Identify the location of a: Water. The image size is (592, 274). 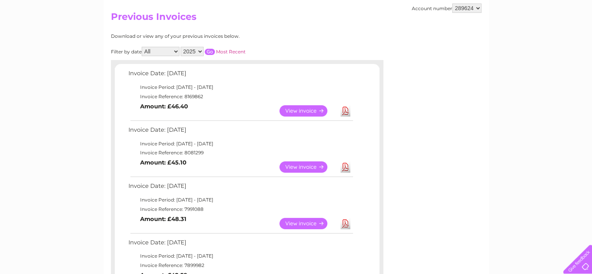
(463, 36).